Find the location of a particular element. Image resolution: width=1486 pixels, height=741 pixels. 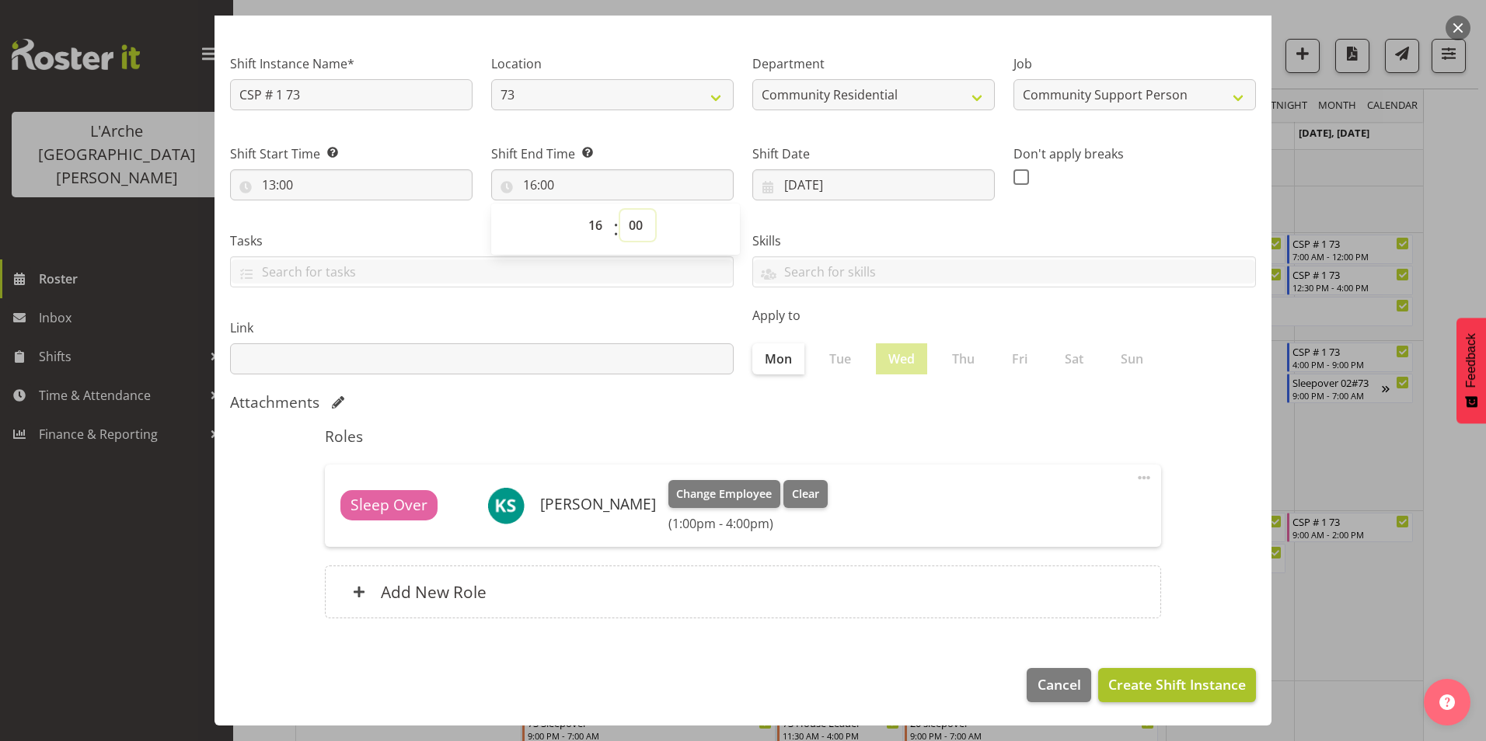

label: Don't apply breaks is located at coordinates (1134, 154).